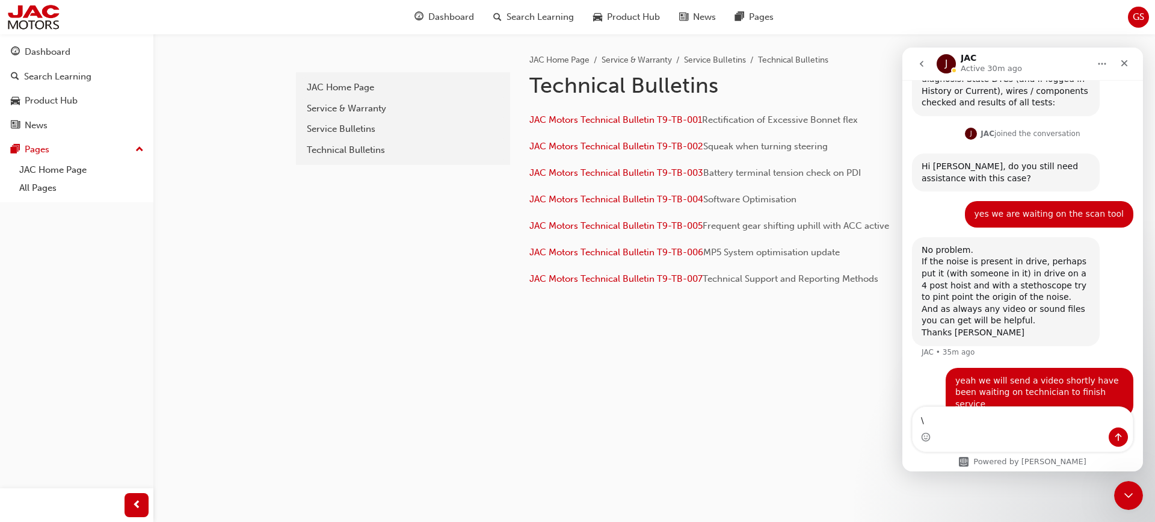  I want to click on a: News, so click(76, 125).